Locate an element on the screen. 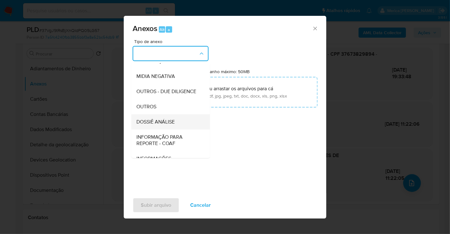  button: Cancelar is located at coordinates (200, 205).